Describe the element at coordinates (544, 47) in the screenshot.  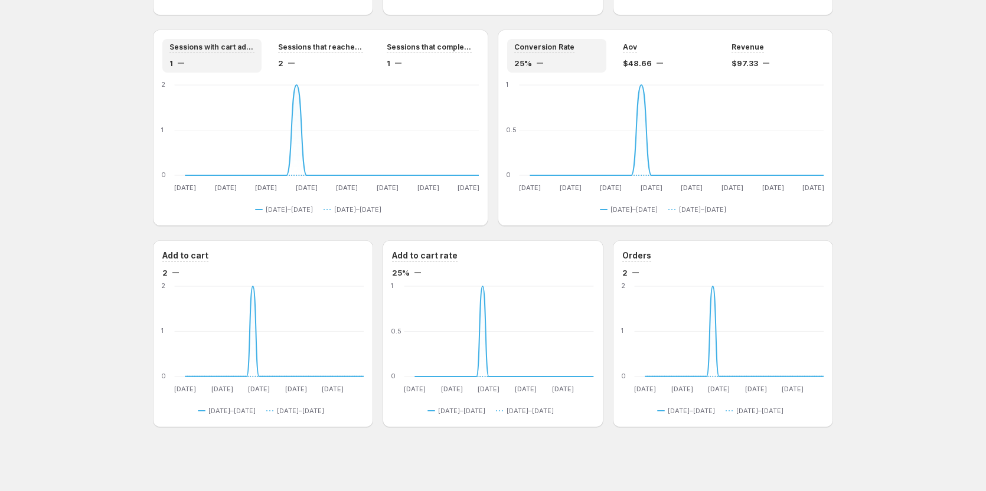
I see `span: Conversion Rate` at that location.